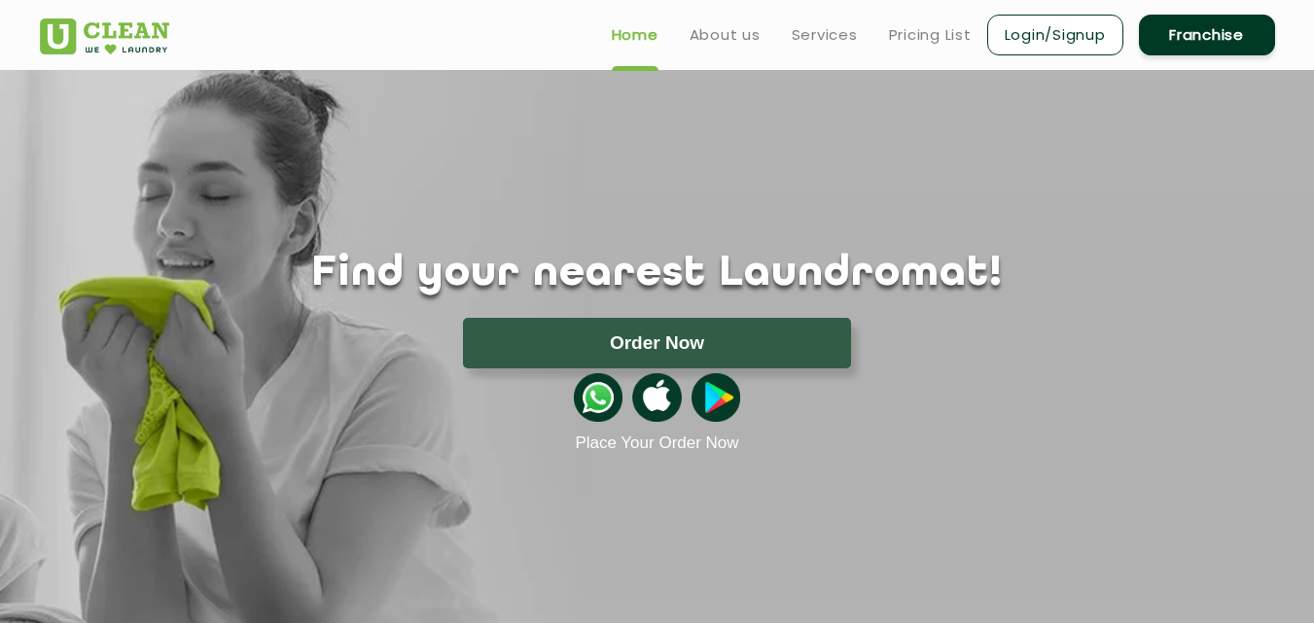 The image size is (1314, 623). I want to click on a: Pricing List, so click(930, 35).